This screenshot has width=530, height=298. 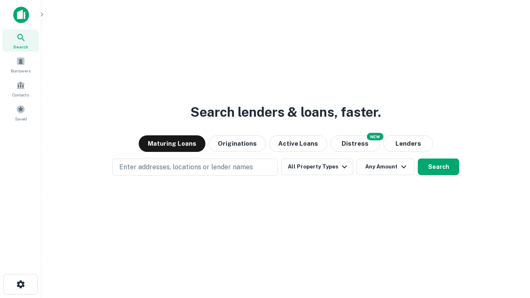 I want to click on button: All Property Types, so click(x=317, y=167).